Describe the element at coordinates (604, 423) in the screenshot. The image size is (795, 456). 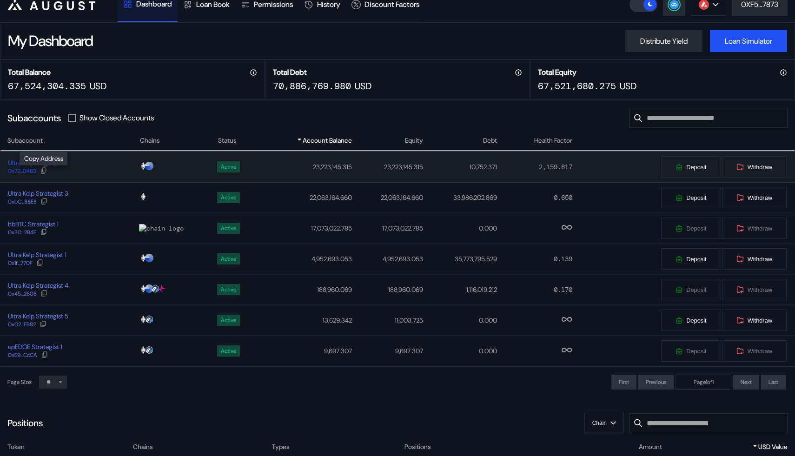
I see `button: Chain` at that location.